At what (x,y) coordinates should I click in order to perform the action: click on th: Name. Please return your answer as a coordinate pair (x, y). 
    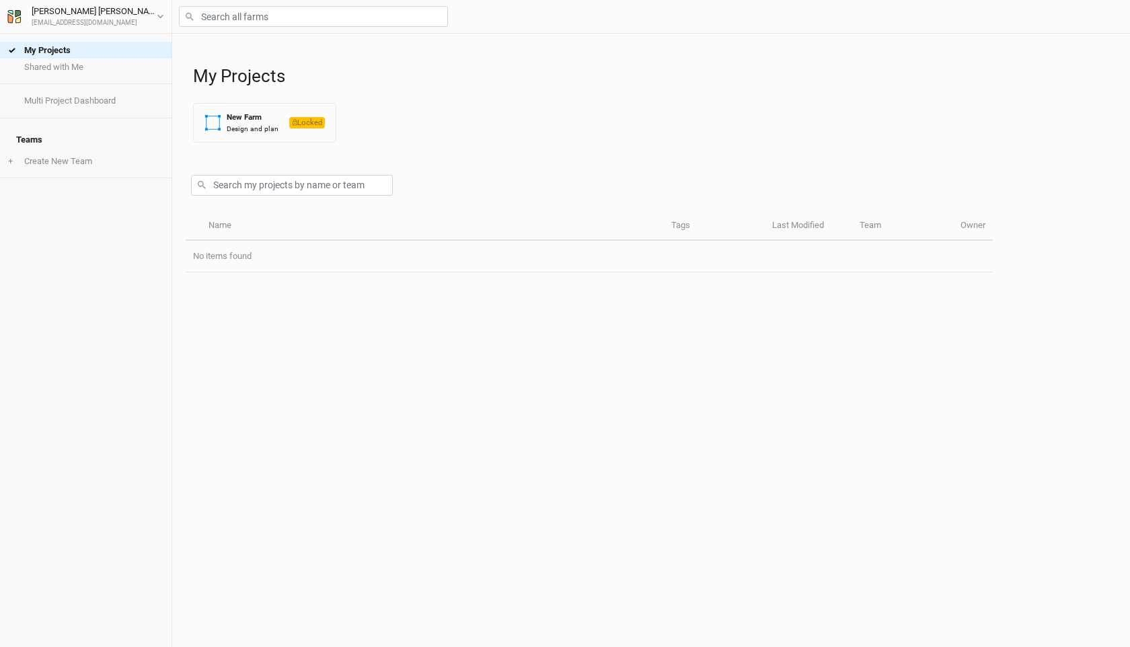
    Looking at the image, I should click on (432, 226).